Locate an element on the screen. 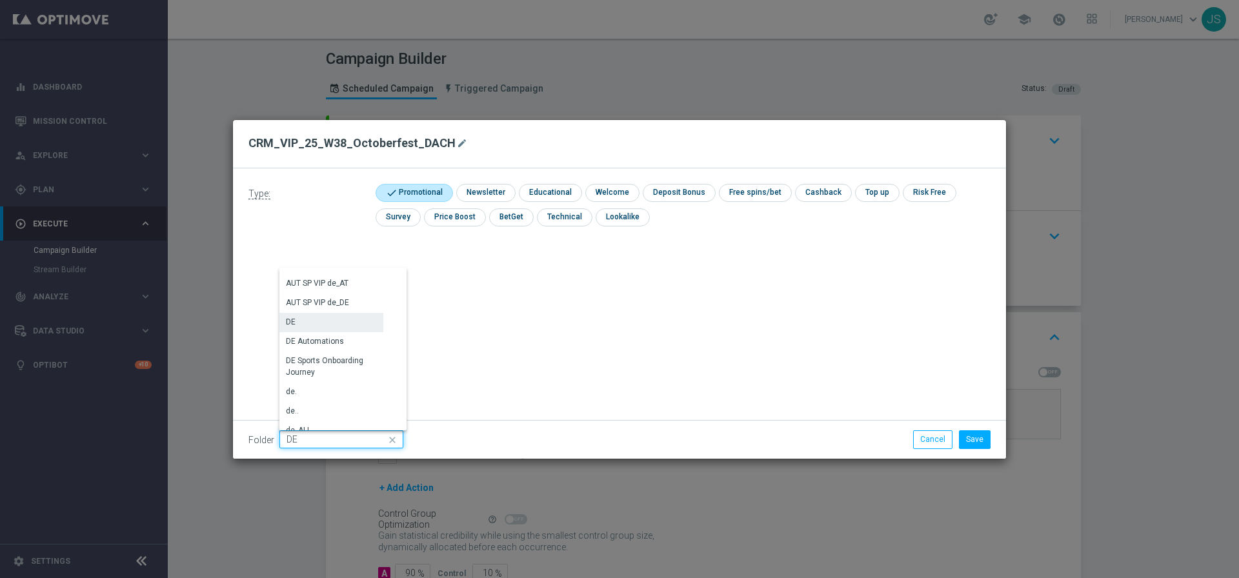  span: Type: is located at coordinates (259, 194).